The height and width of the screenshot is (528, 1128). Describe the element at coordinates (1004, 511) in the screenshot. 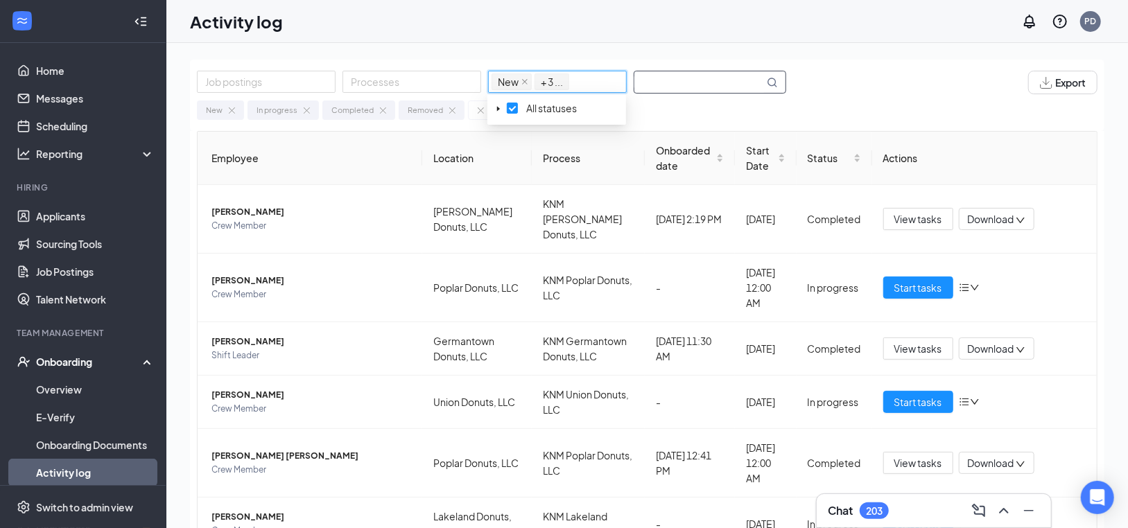

I see `button: ChevronUp` at that location.